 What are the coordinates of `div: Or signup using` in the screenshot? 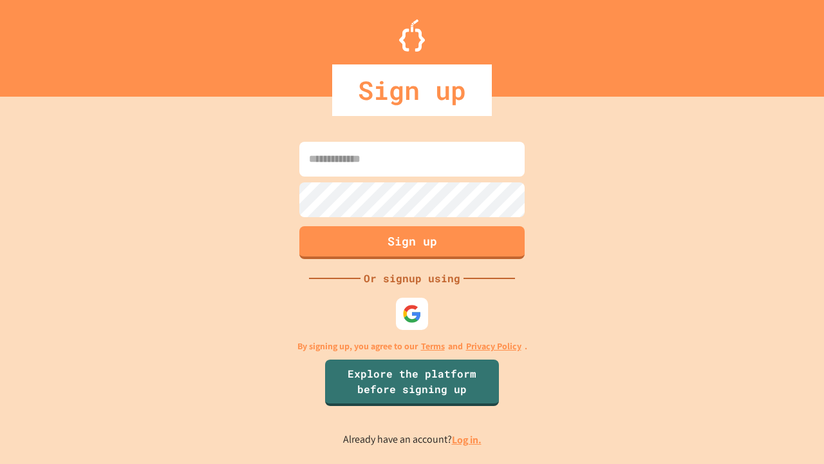 It's located at (412, 278).